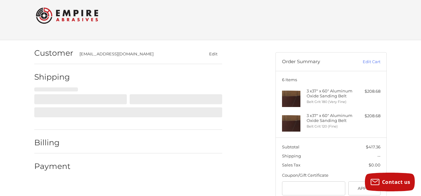  What do you see at coordinates (364, 188) in the screenshot?
I see `button: Apply` at bounding box center [364, 188].